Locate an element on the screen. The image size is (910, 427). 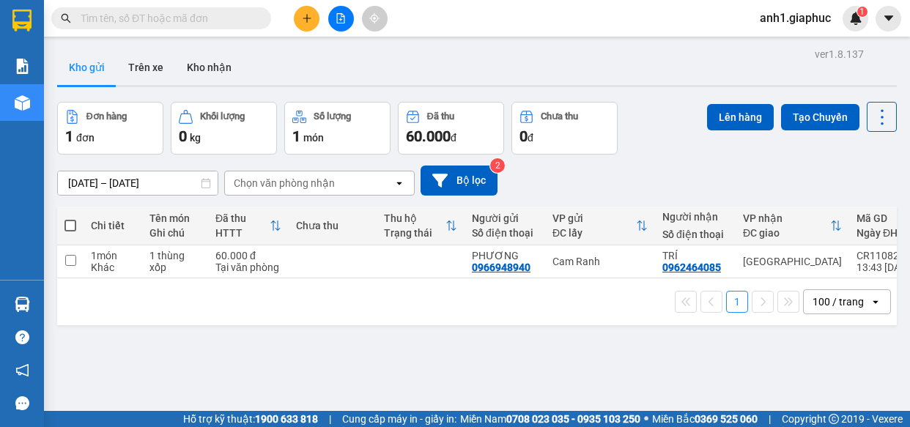
span: message is located at coordinates (22, 403).